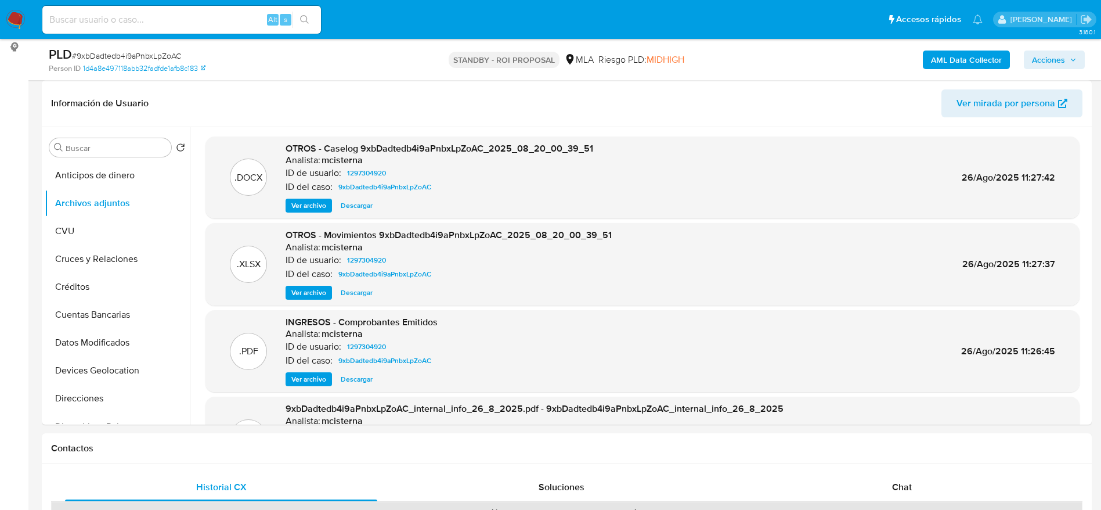  Describe the element at coordinates (1008, 177) in the screenshot. I see `span: 26/Ago/2025 11:27:42` at that location.